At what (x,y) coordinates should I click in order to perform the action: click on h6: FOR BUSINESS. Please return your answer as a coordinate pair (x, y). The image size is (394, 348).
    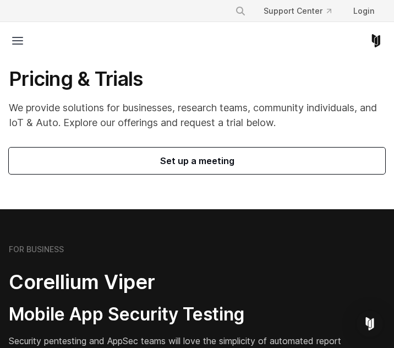
    Looking at the image, I should click on (36, 249).